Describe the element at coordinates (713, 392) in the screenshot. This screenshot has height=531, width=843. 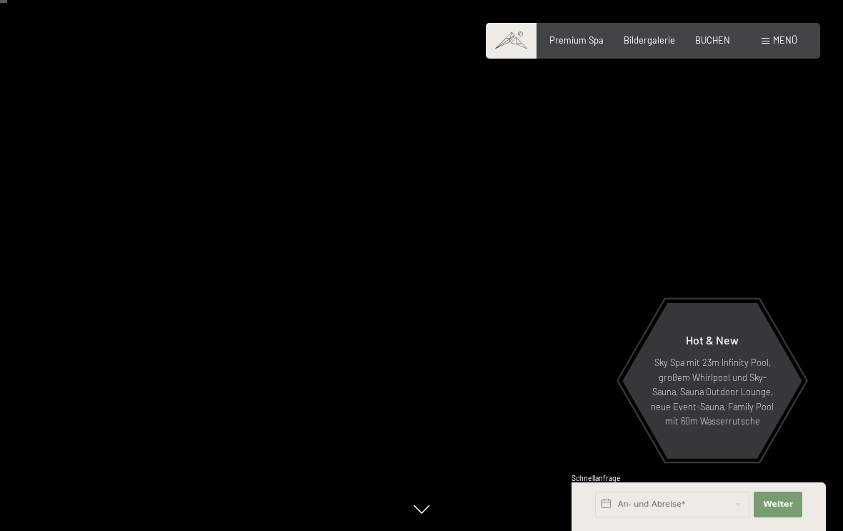
I see `p: Sky Spa mit 23m Infinity Pool, großem Whirlpool und Sky-Sauna, Sauna Outdoor Lounge, neue Event-S...` at that location.